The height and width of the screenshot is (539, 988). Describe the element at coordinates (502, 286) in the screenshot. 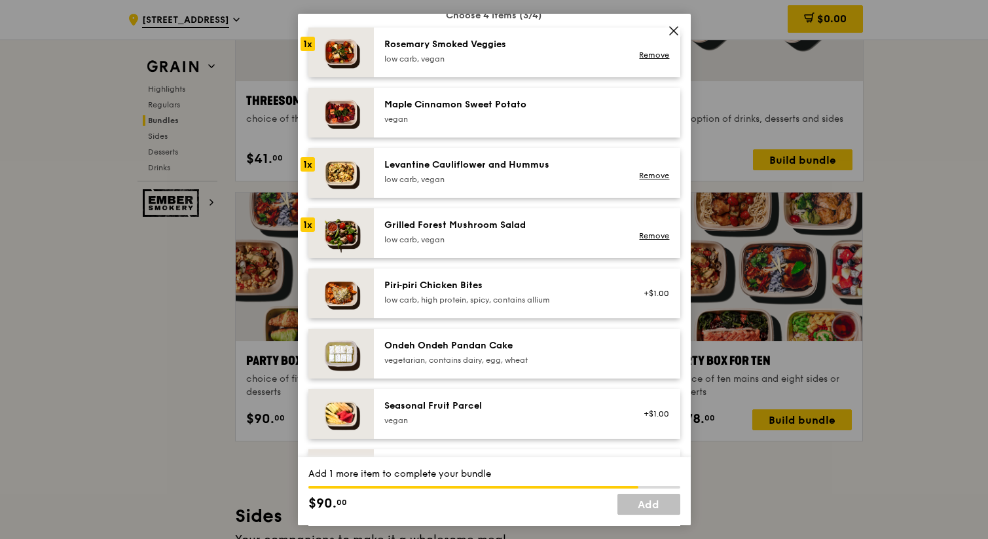

I see `div: Piri‑piri Chicken Bites` at that location.